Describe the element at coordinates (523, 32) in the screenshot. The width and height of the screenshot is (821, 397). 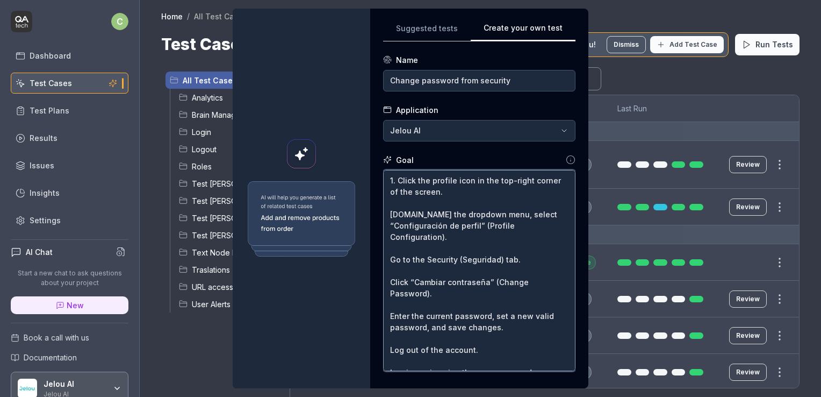
I see `button: Create your own test` at that location.